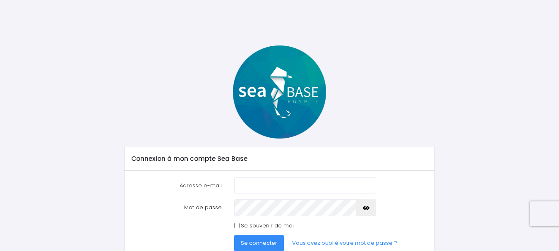 The image size is (559, 251). What do you see at coordinates (176, 208) in the screenshot?
I see `label: Mot de passe` at bounding box center [176, 208].